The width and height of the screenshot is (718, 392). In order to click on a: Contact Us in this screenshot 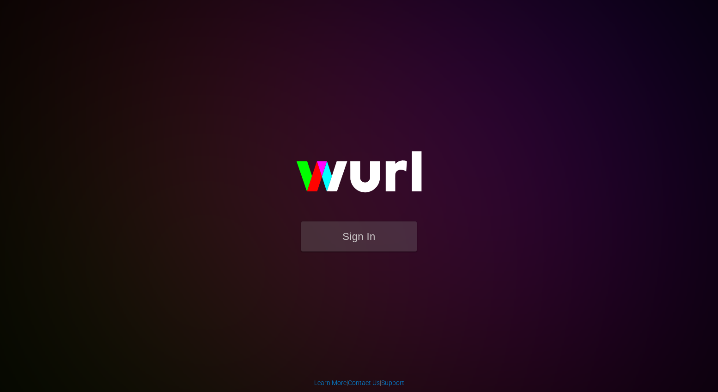, I will do `click(364, 383)`.